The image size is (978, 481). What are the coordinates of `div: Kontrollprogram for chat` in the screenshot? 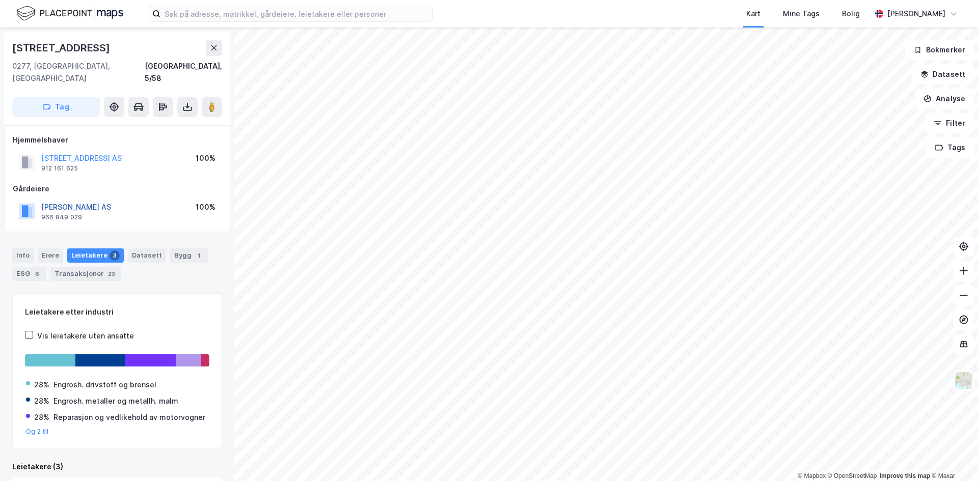 It's located at (953, 457).